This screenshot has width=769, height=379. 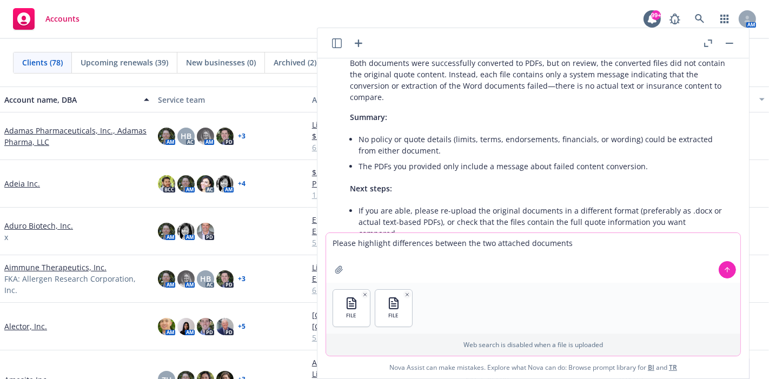 What do you see at coordinates (230, 100) in the screenshot?
I see `div: Service team` at bounding box center [230, 100].